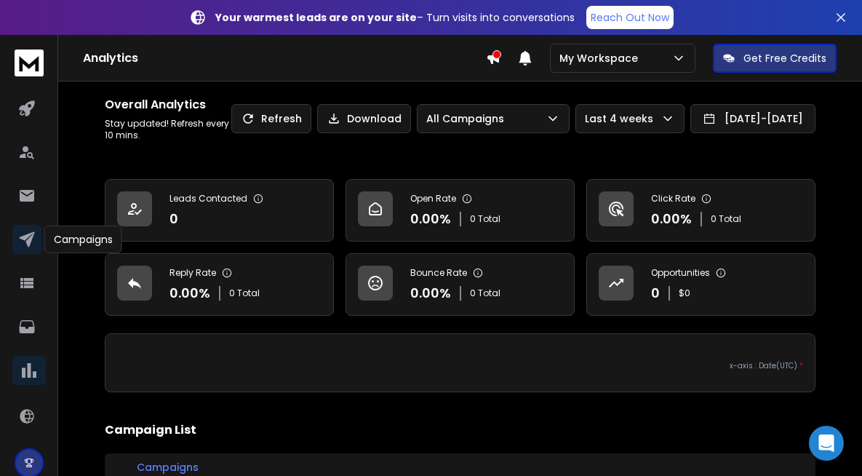 The width and height of the screenshot is (862, 476). What do you see at coordinates (673, 199) in the screenshot?
I see `p: Click Rate` at bounding box center [673, 199].